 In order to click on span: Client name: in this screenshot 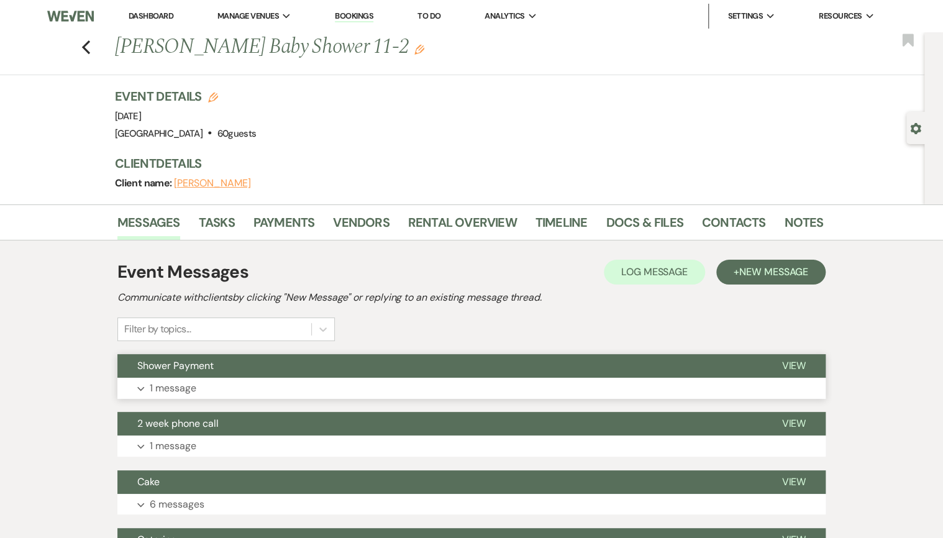, I will do `click(144, 183)`.